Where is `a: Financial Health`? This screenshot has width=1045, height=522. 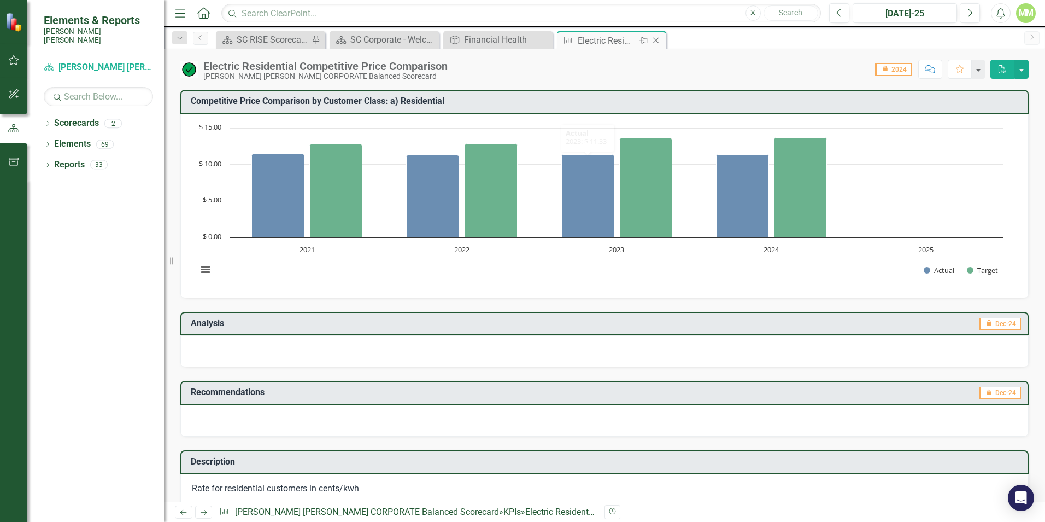 a: Financial Health is located at coordinates (498, 39).